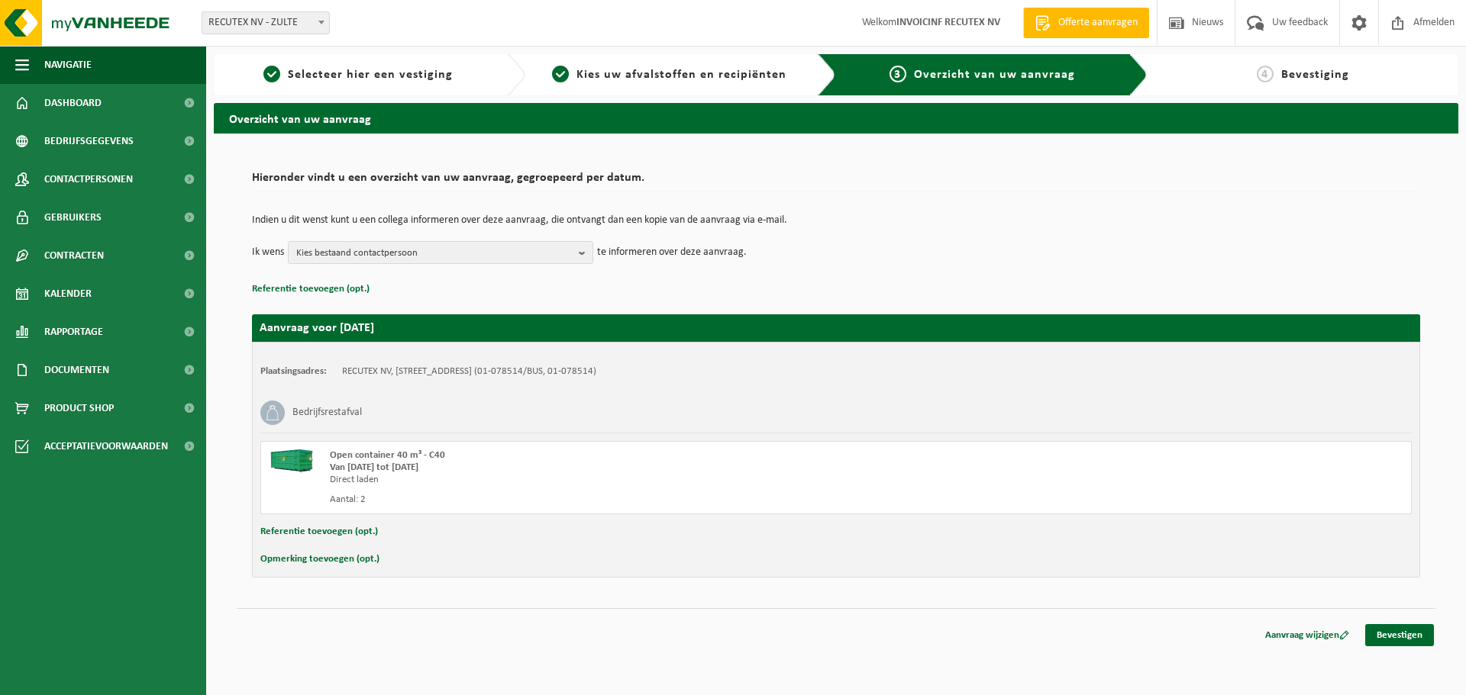 The width and height of the screenshot is (1466, 695). What do you see at coordinates (560, 74) in the screenshot?
I see `span: 2` at bounding box center [560, 74].